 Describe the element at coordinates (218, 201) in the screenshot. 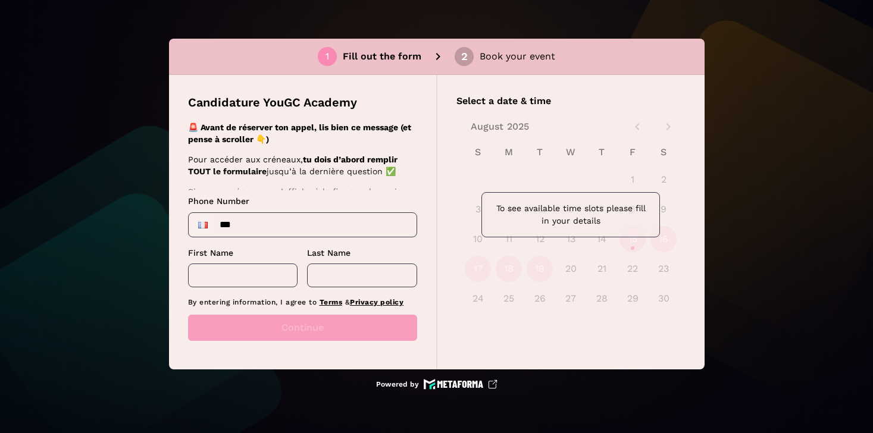

I see `span: Phone Number` at that location.